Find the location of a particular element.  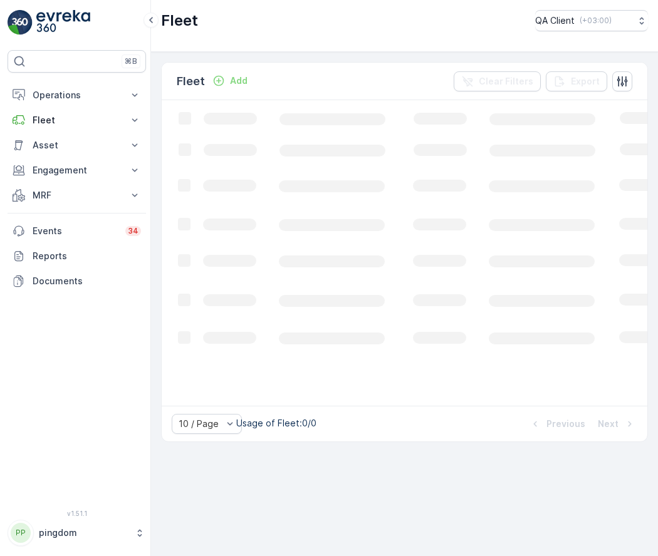

img: logo_light-DOdMpM7g.png is located at coordinates (63, 23).